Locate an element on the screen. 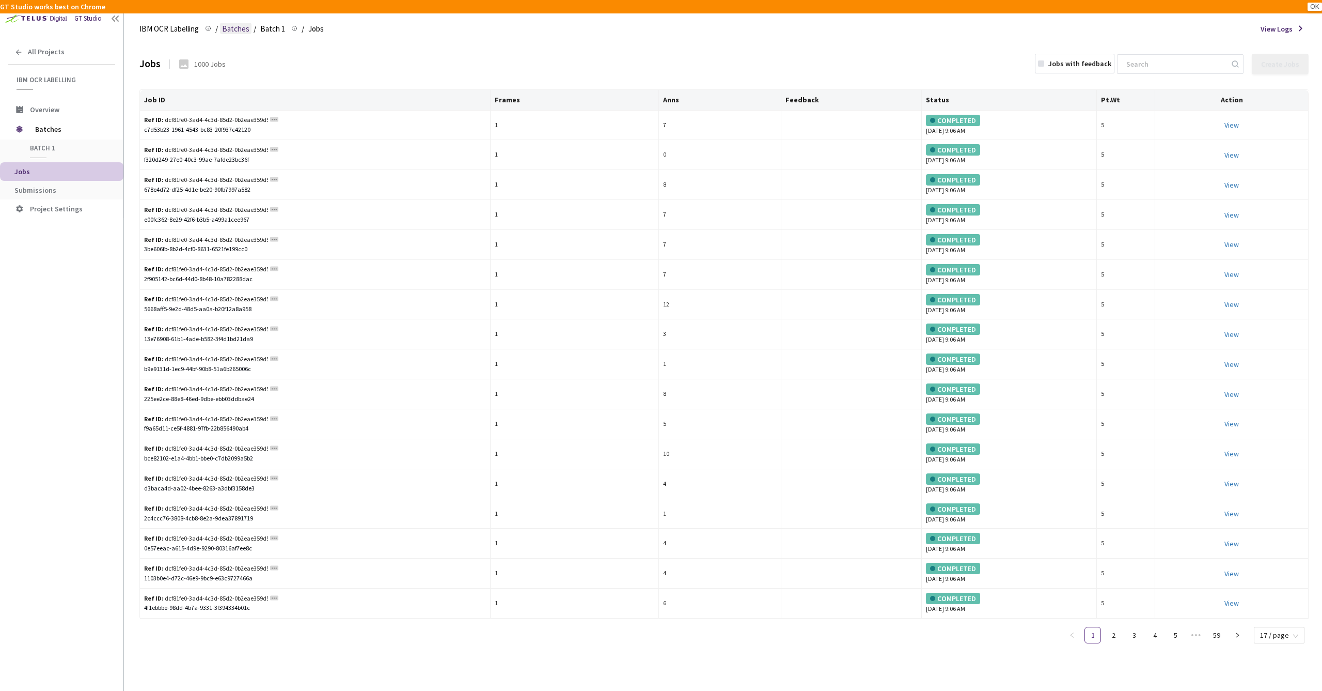 The image size is (1322, 691). div: dcf81fe0-3ad4-4c3d-85d2-0b2eae359d58/Batch 1/0004390237_2_2 is located at coordinates (206, 150).